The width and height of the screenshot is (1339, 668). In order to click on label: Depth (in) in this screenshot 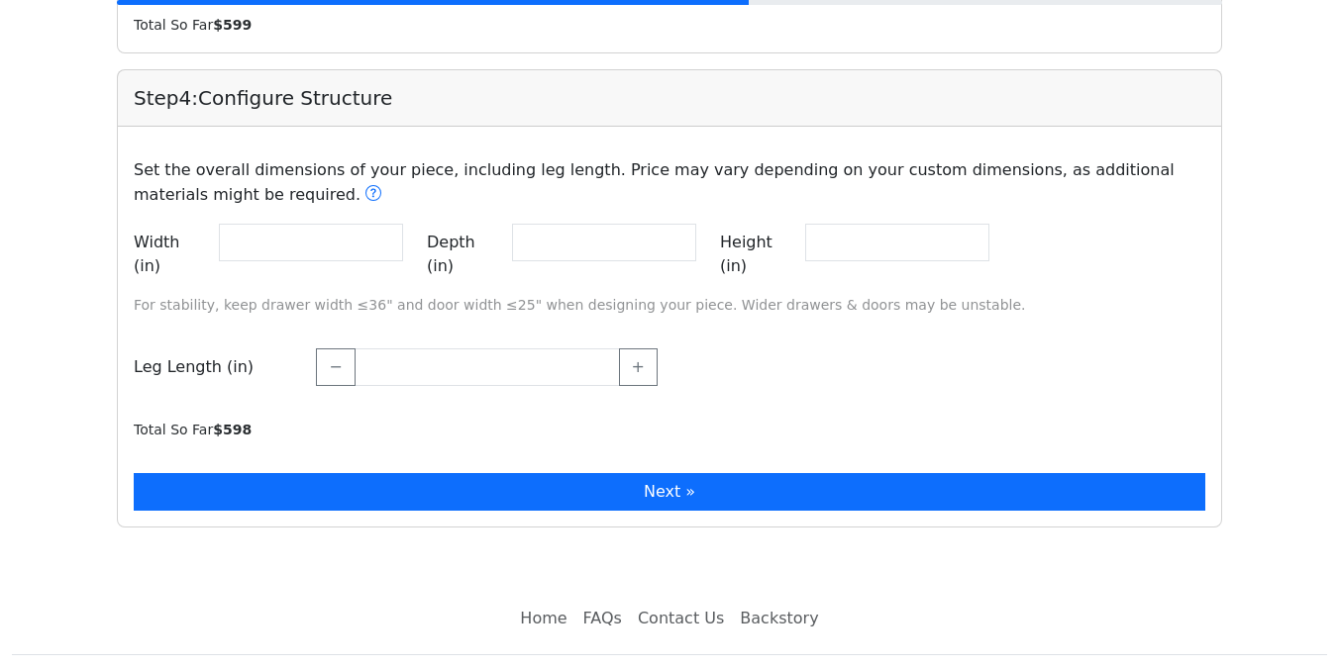, I will do `click(465, 254)`.